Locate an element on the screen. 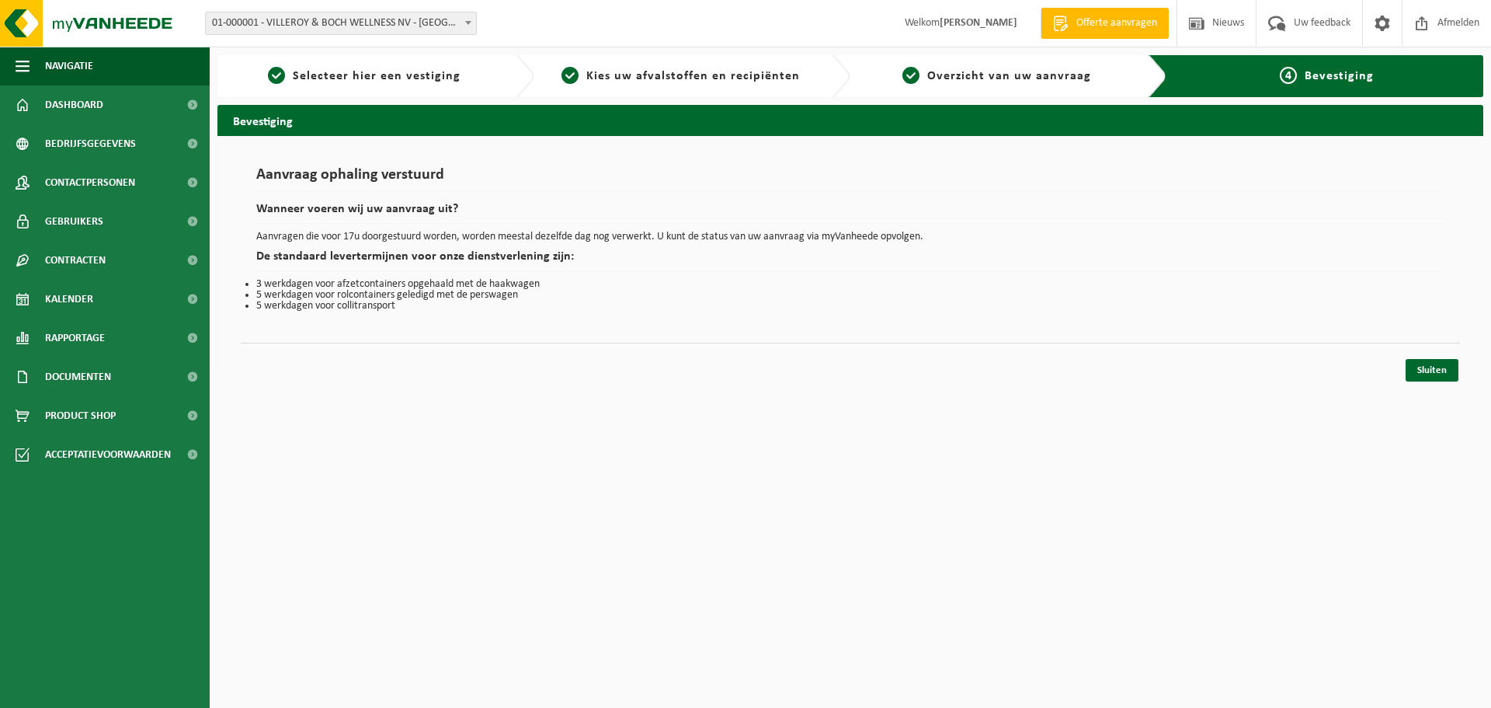 Image resolution: width=1491 pixels, height=708 pixels. h2: Bevestiging is located at coordinates (850, 120).